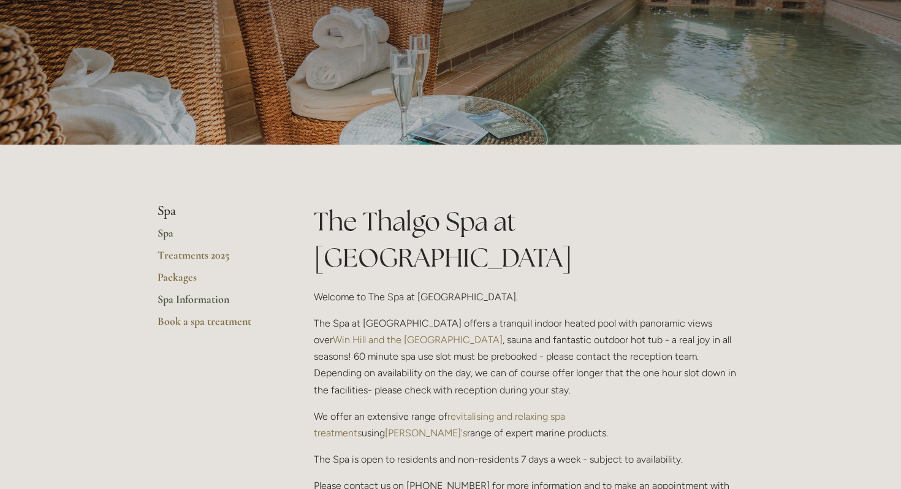 The image size is (901, 489). What do you see at coordinates (216, 325) in the screenshot?
I see `a: Book a spa treatment` at bounding box center [216, 325].